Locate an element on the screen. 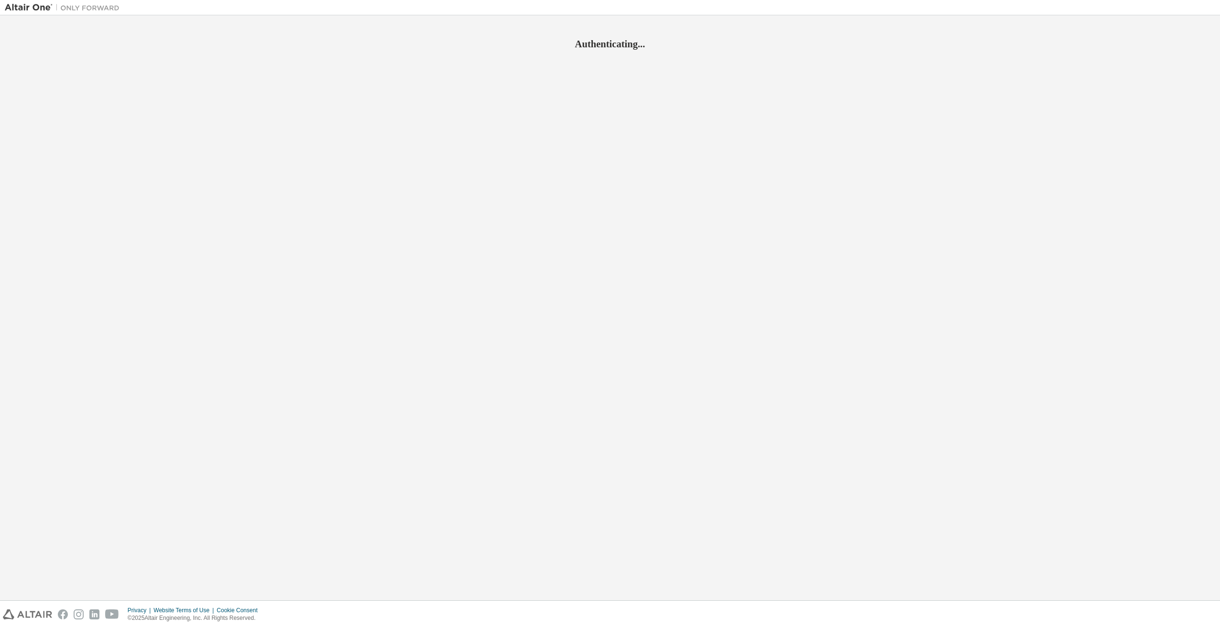  img: facebook.svg is located at coordinates (63, 614).